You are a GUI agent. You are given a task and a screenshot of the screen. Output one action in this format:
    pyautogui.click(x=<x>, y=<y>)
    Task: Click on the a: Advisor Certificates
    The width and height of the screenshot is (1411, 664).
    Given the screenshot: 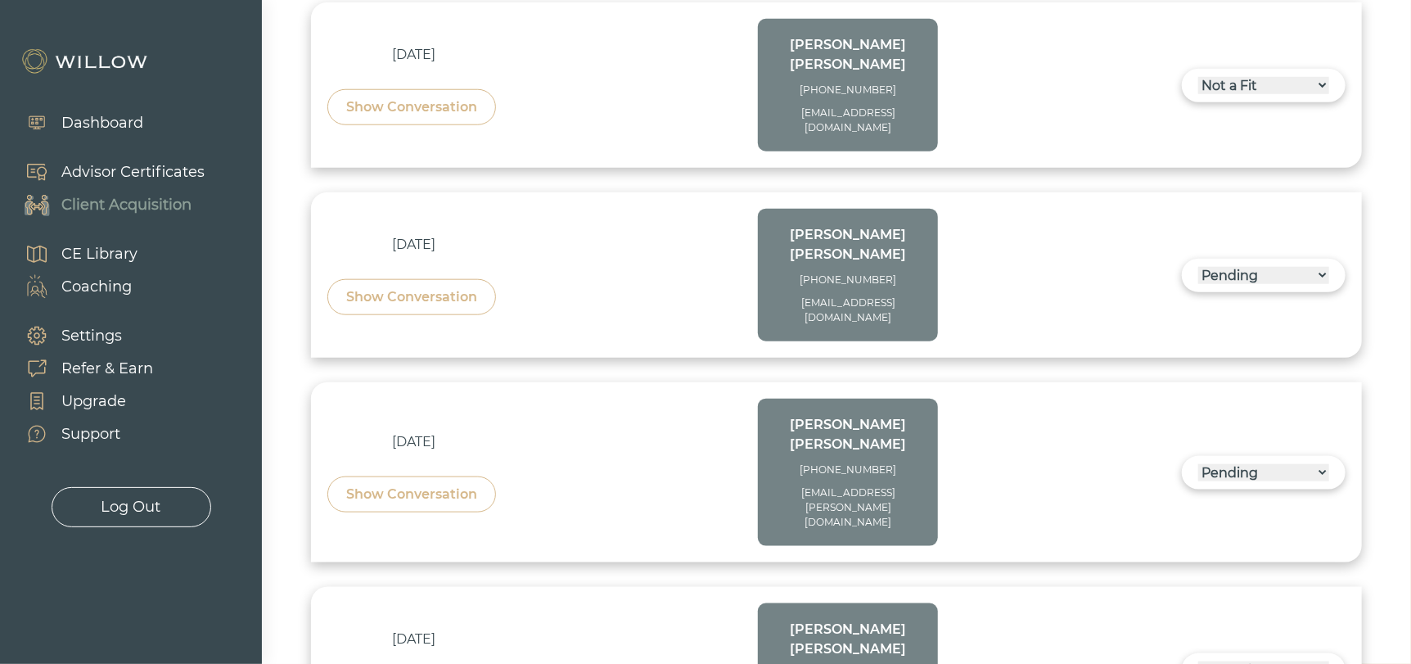 What is the action you would take?
    pyautogui.click(x=106, y=172)
    